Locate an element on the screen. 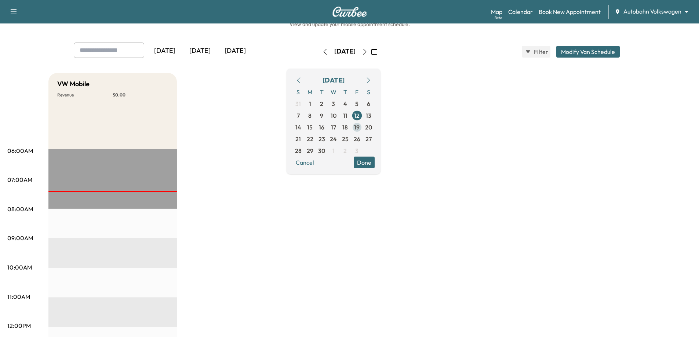  span: 25 is located at coordinates (345, 139).